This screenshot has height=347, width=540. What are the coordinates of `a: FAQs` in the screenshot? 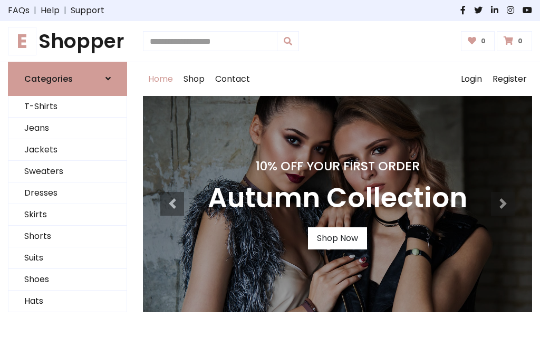 It's located at (18, 11).